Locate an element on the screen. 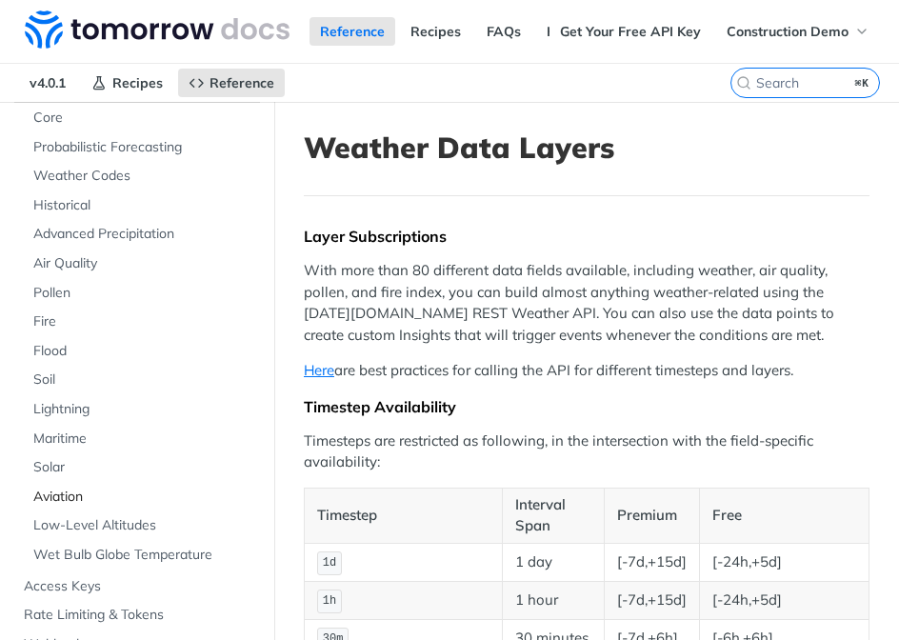  span: Low-Level Altitudes is located at coordinates (144, 526).